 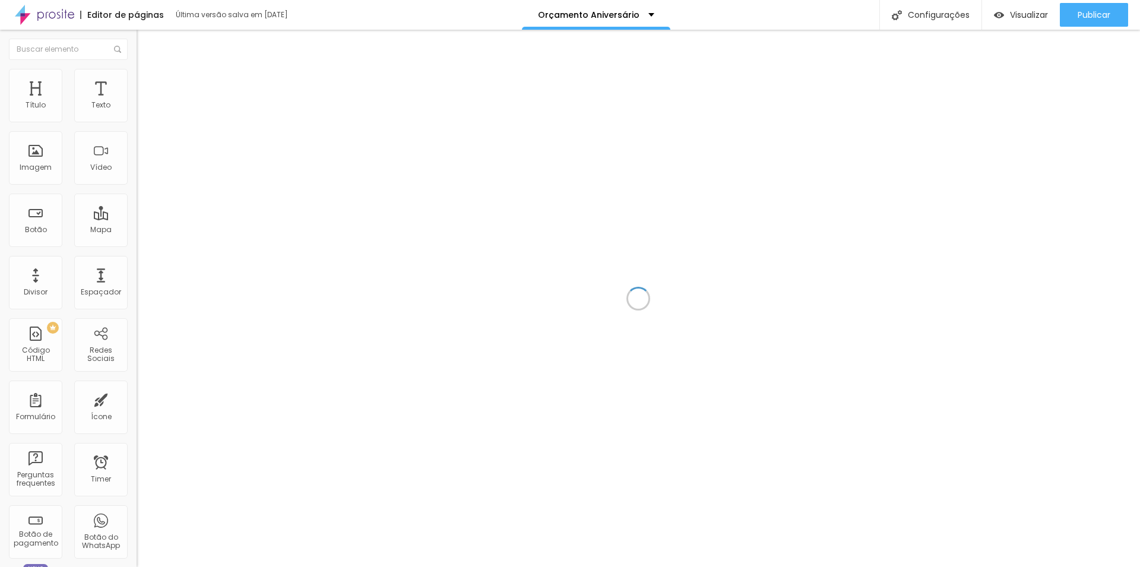 What do you see at coordinates (36, 230) in the screenshot?
I see `div: Botão` at bounding box center [36, 230].